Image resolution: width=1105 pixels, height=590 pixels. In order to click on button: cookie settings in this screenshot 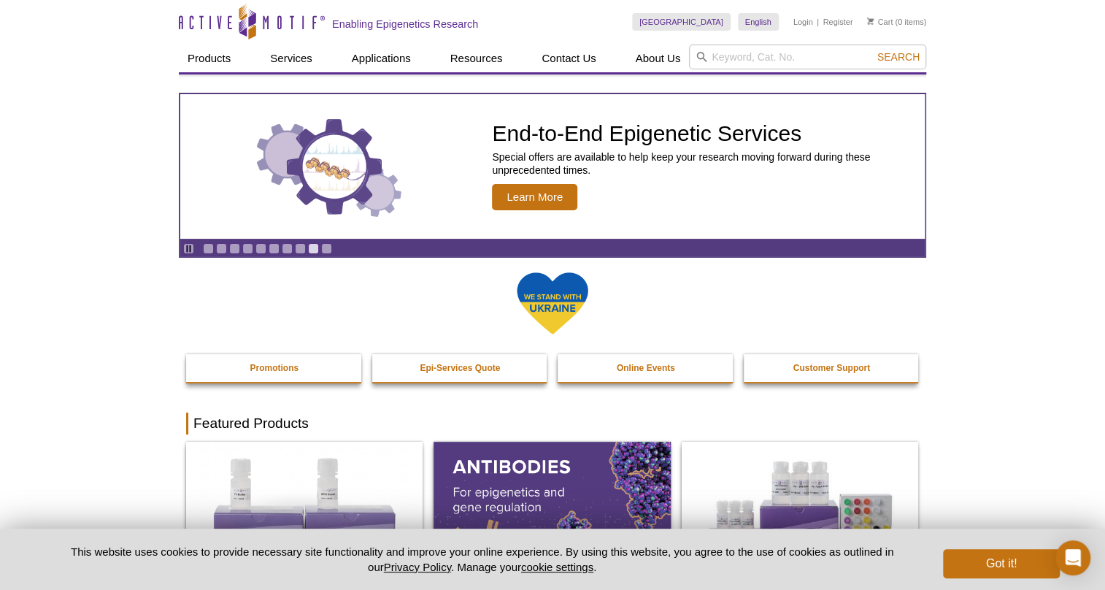, I will do `click(557, 566)`.